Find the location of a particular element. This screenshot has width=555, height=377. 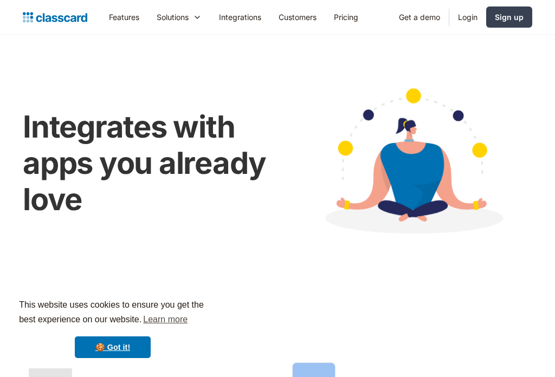

a: Features is located at coordinates (124, 17).